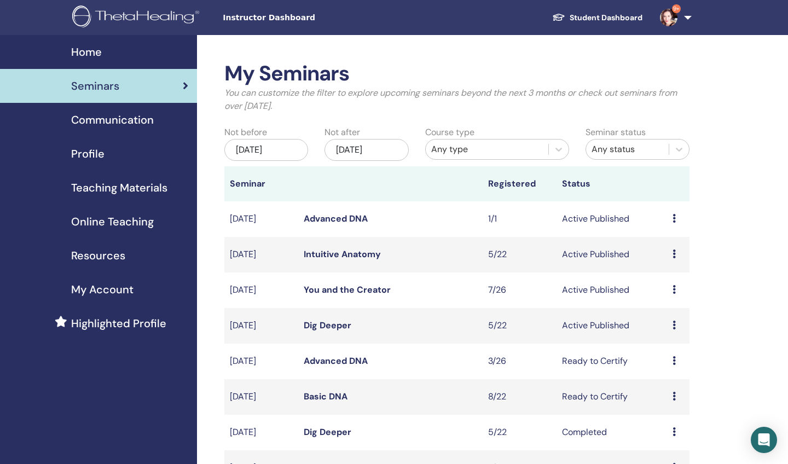 The image size is (788, 464). What do you see at coordinates (137, 18) in the screenshot?
I see `img: logo.png` at bounding box center [137, 18].